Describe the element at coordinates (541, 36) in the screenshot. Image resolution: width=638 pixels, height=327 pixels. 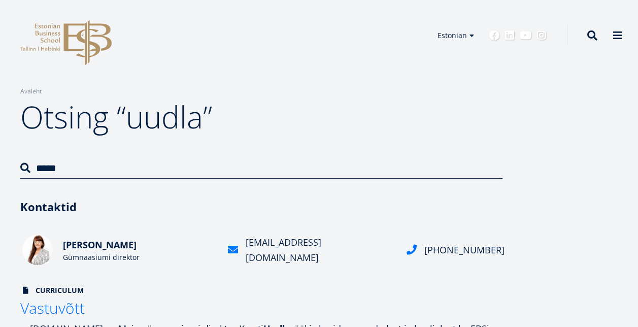
I see `a: Instagram` at that location.